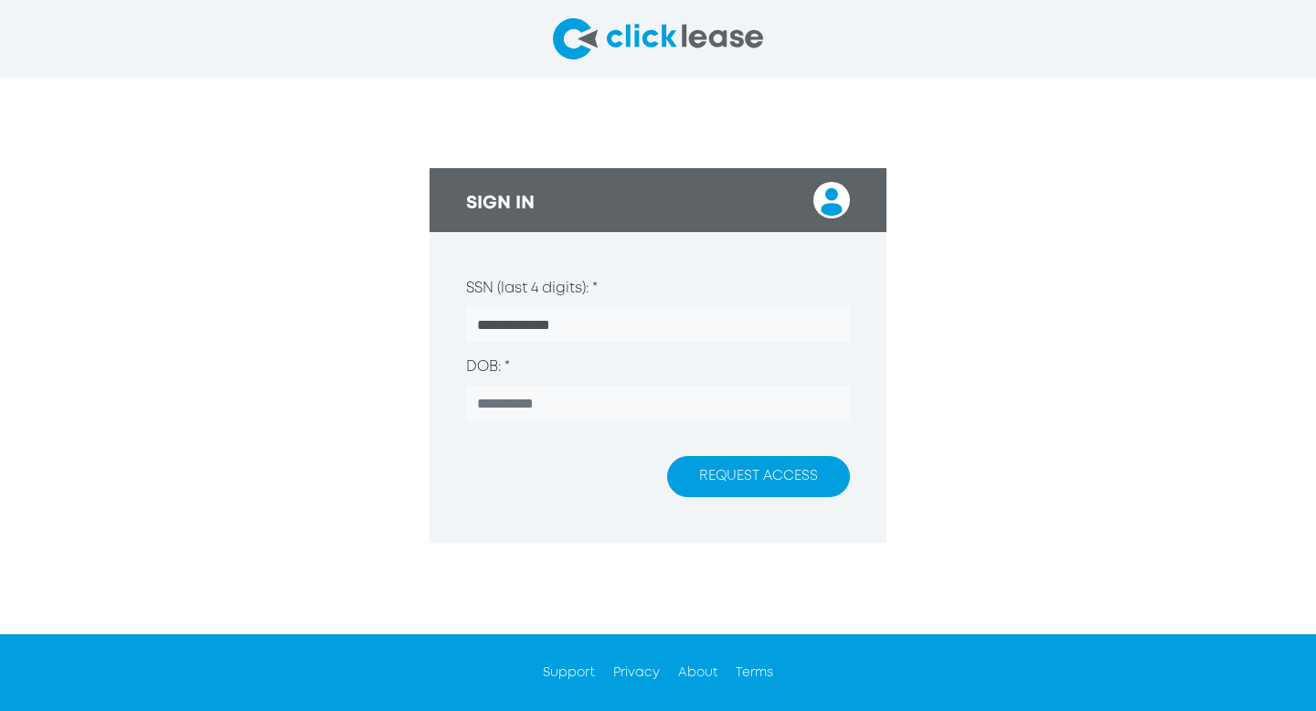  I want to click on a: Support, so click(569, 673).